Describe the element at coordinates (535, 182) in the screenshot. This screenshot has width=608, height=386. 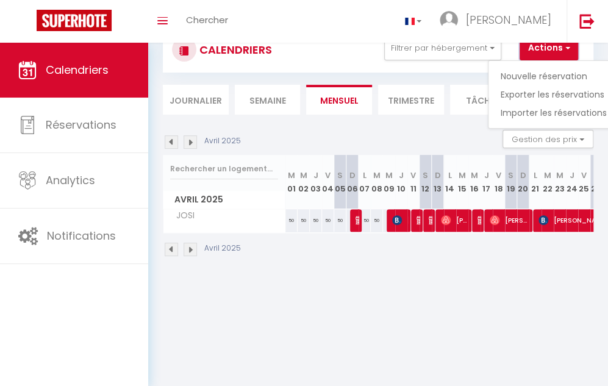
I see `th: 21` at that location.